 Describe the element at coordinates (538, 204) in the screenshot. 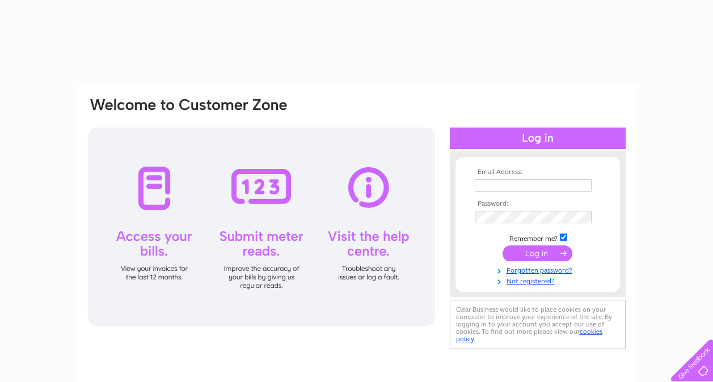

I see `th: Password:` at that location.